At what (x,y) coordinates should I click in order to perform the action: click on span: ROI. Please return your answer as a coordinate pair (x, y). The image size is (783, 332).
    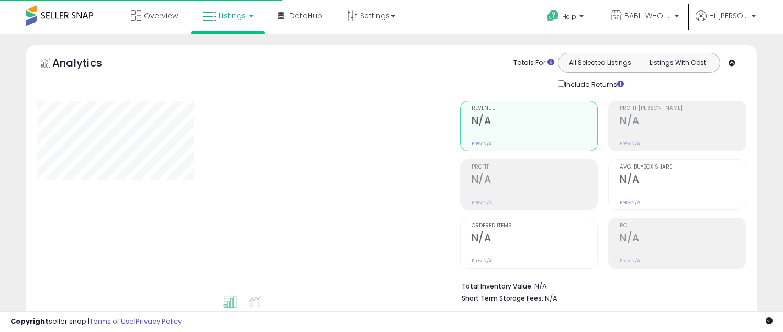
    Looking at the image, I should click on (683, 226).